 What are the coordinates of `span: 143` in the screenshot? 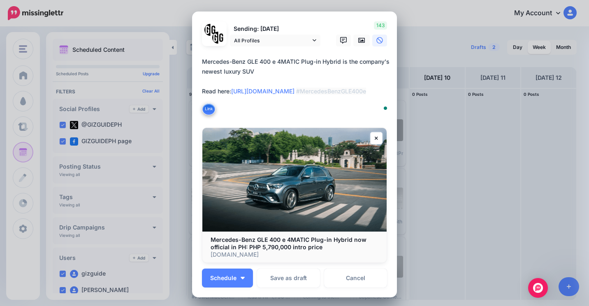 It's located at (380, 26).